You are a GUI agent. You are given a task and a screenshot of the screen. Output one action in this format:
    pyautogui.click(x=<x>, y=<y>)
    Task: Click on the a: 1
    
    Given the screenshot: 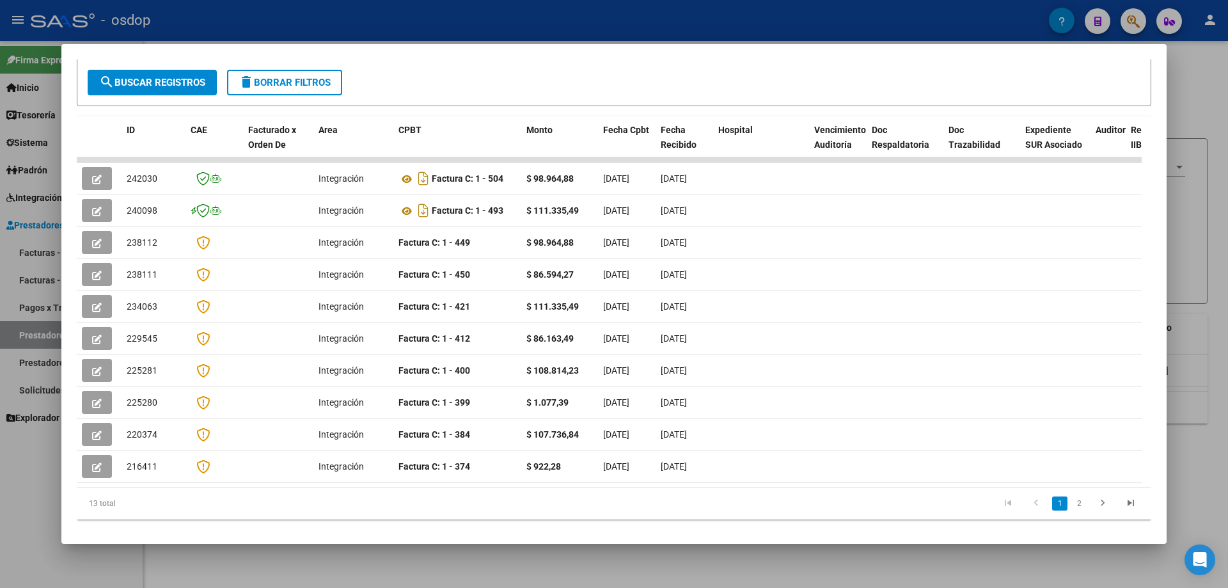 What is the action you would take?
    pyautogui.click(x=1060, y=503)
    